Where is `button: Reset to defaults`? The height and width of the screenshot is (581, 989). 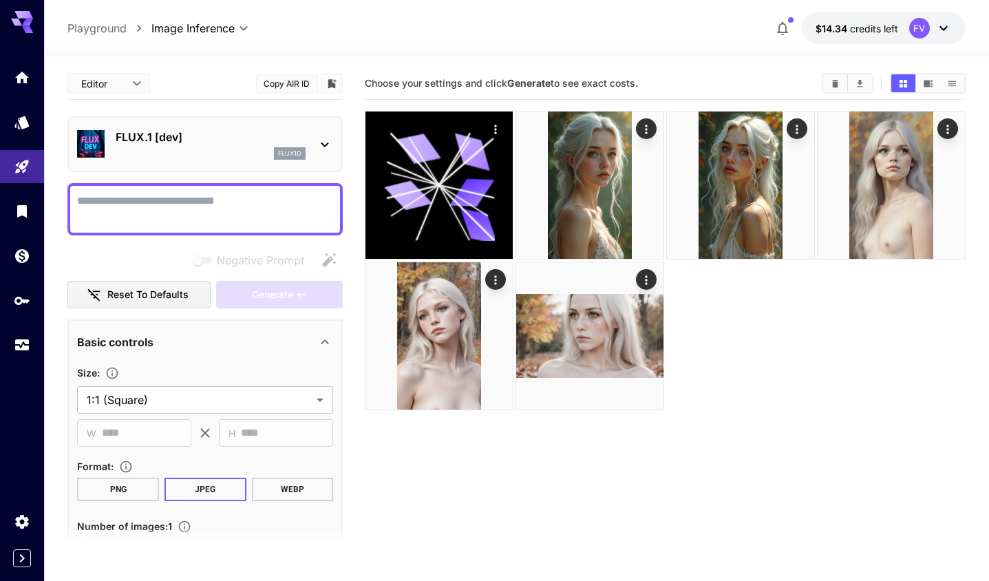 button: Reset to defaults is located at coordinates (139, 295).